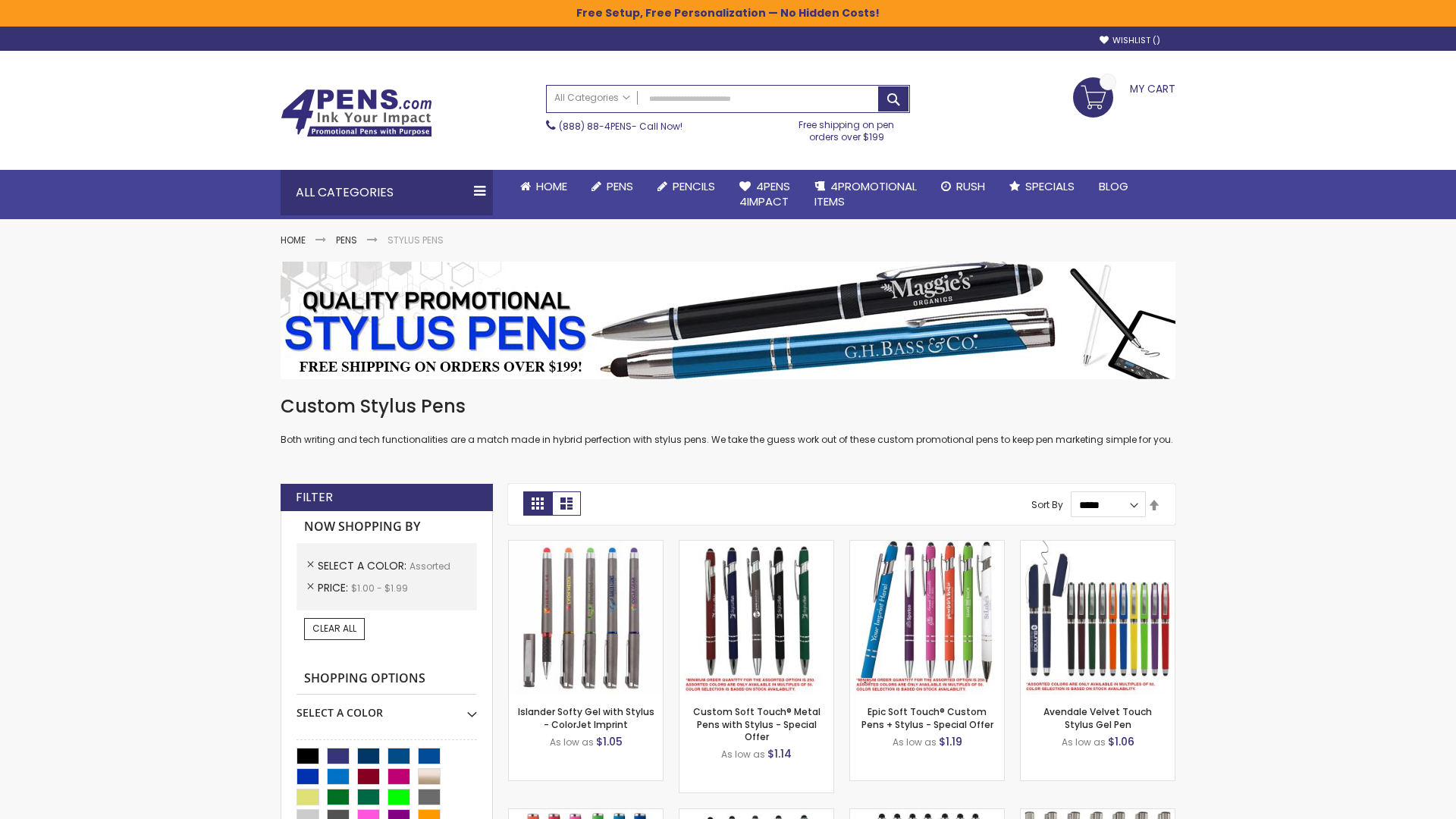 The height and width of the screenshot is (819, 1456). What do you see at coordinates (619, 186) in the screenshot?
I see `span: Pens` at bounding box center [619, 186].